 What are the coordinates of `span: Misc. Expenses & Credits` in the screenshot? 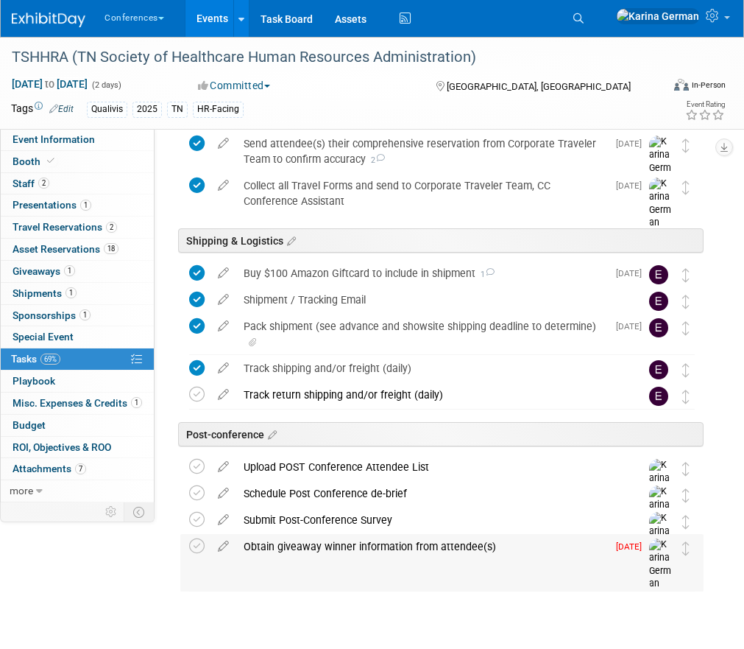 It's located at (77, 403).